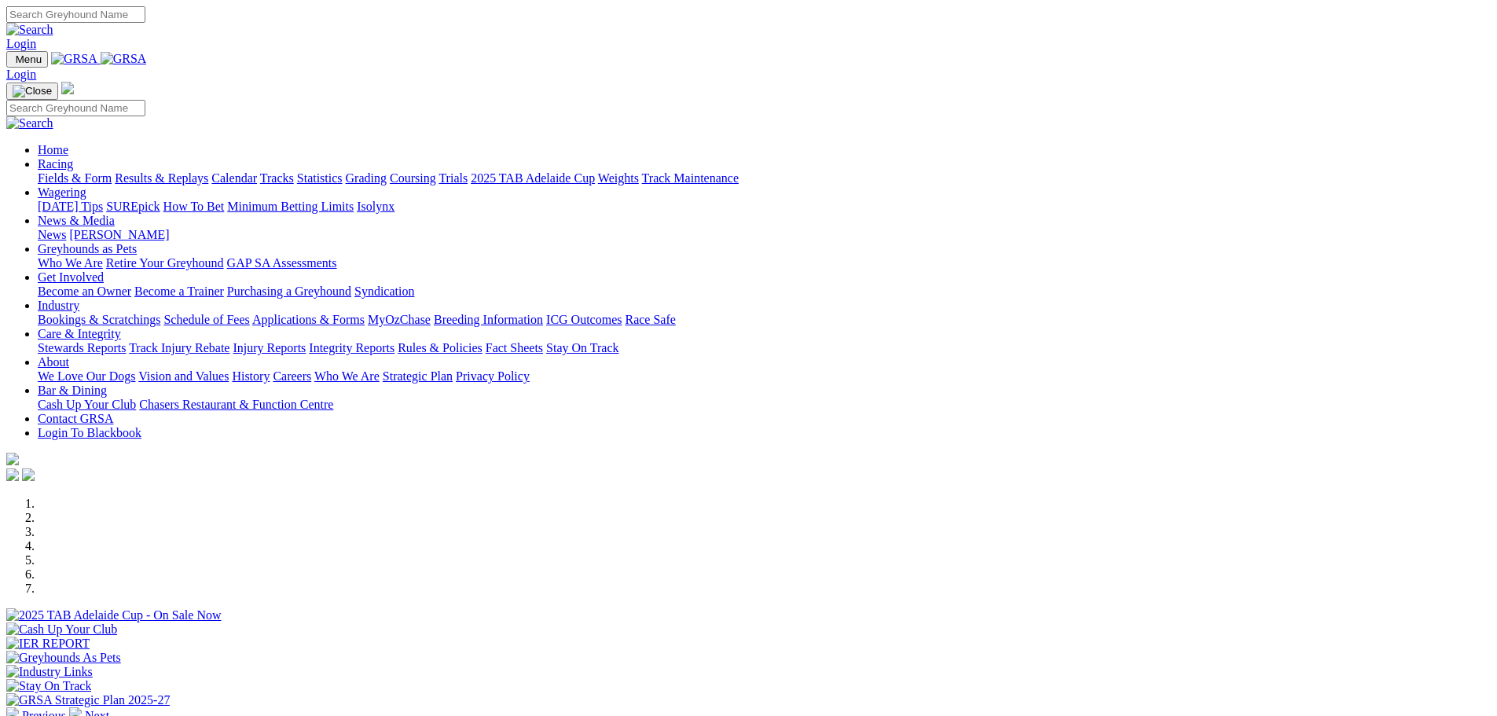 The height and width of the screenshot is (716, 1497). I want to click on a: Privacy Policy, so click(493, 376).